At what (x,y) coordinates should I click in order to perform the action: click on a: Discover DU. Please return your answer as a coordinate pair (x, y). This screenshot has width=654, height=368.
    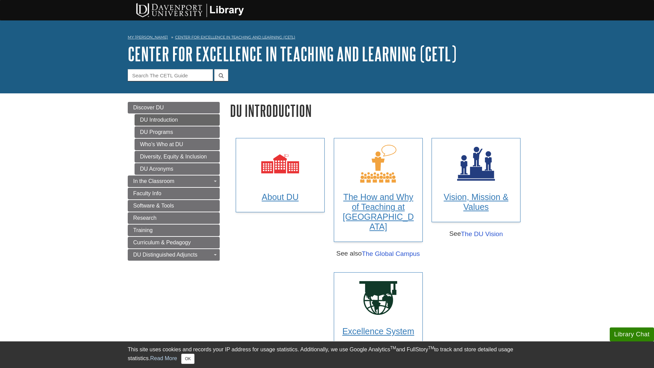
    Looking at the image, I should click on (174, 108).